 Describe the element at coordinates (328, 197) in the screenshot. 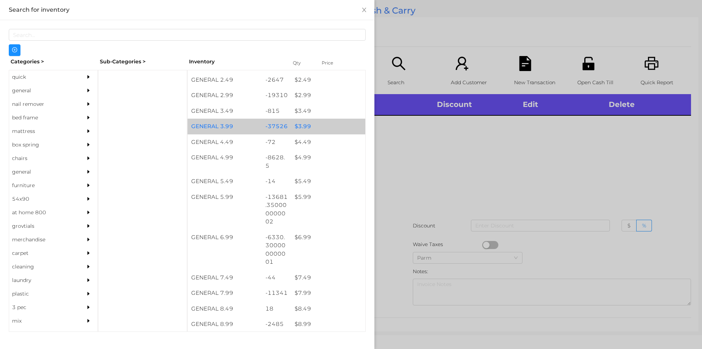

I see `div: $ 5.99` at that location.